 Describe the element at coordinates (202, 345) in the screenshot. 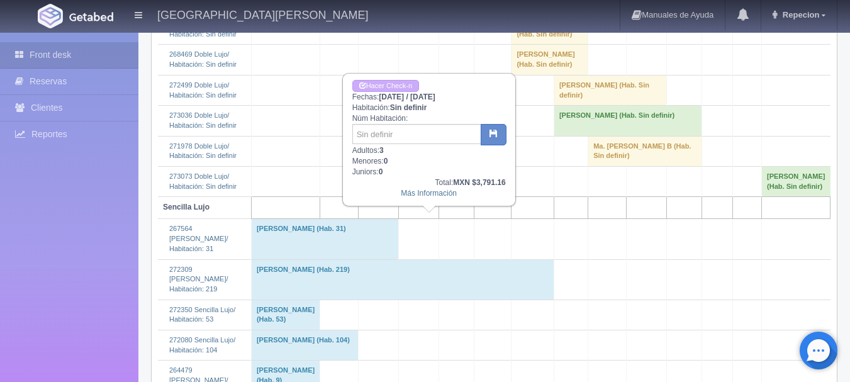

I see `a: 272080 Sencilla Lujo/Habitación: 104` at that location.